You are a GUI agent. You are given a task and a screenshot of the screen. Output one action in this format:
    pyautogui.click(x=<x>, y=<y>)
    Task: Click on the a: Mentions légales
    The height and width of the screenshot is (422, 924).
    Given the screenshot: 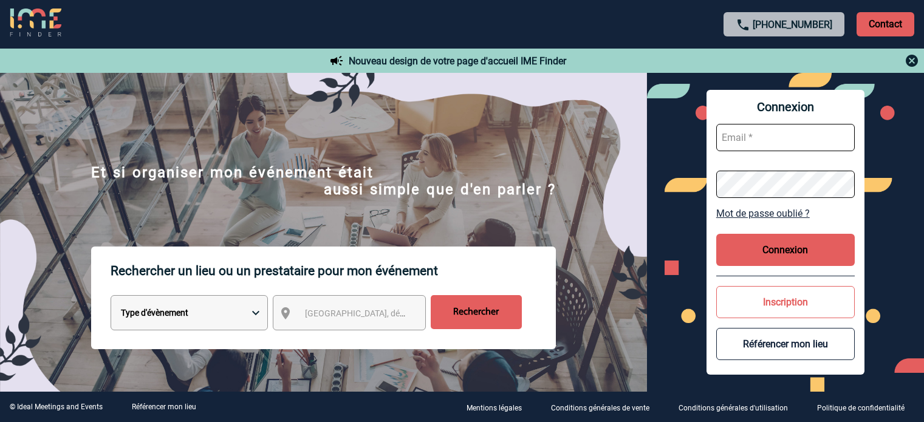 What is the action you would take?
    pyautogui.click(x=499, y=407)
    